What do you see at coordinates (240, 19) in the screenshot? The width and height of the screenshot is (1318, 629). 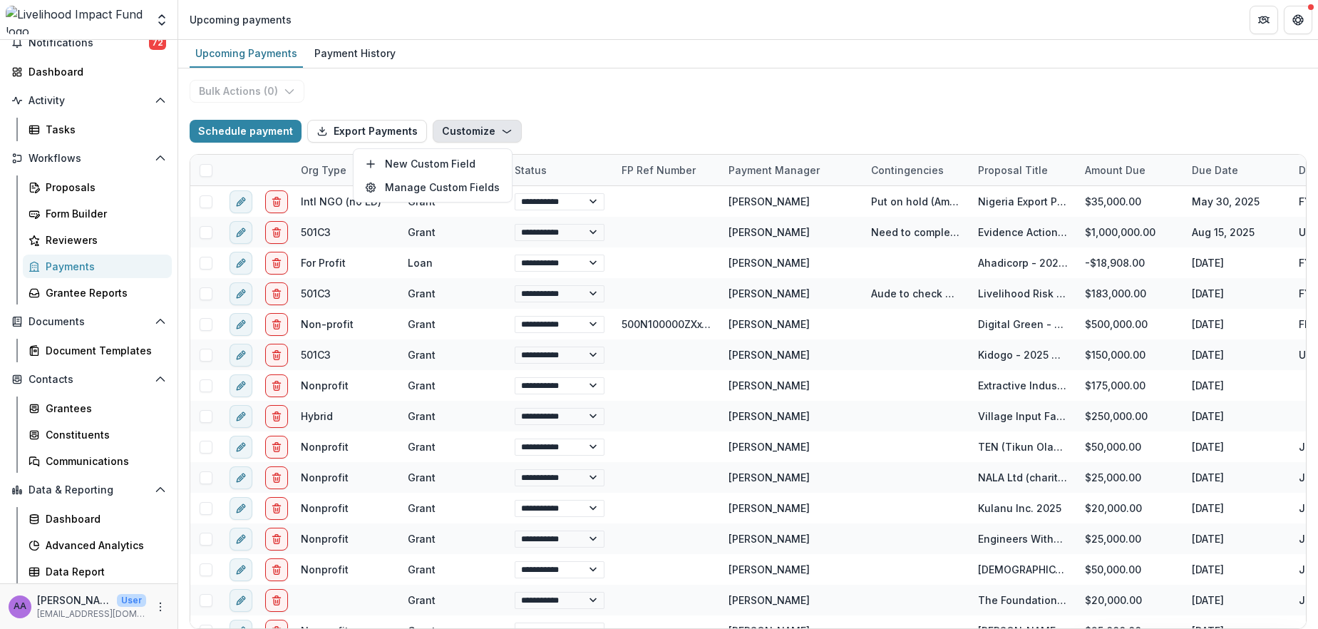 I see `nav: breadcrumb` at bounding box center [240, 19].